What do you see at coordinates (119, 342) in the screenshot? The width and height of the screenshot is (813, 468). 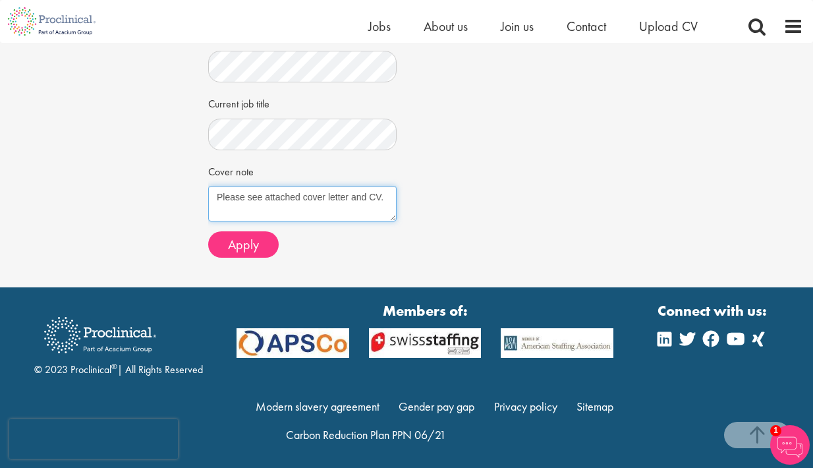 I see `div: © 2023 Proclinical | All Rights Reserved` at bounding box center [119, 342].